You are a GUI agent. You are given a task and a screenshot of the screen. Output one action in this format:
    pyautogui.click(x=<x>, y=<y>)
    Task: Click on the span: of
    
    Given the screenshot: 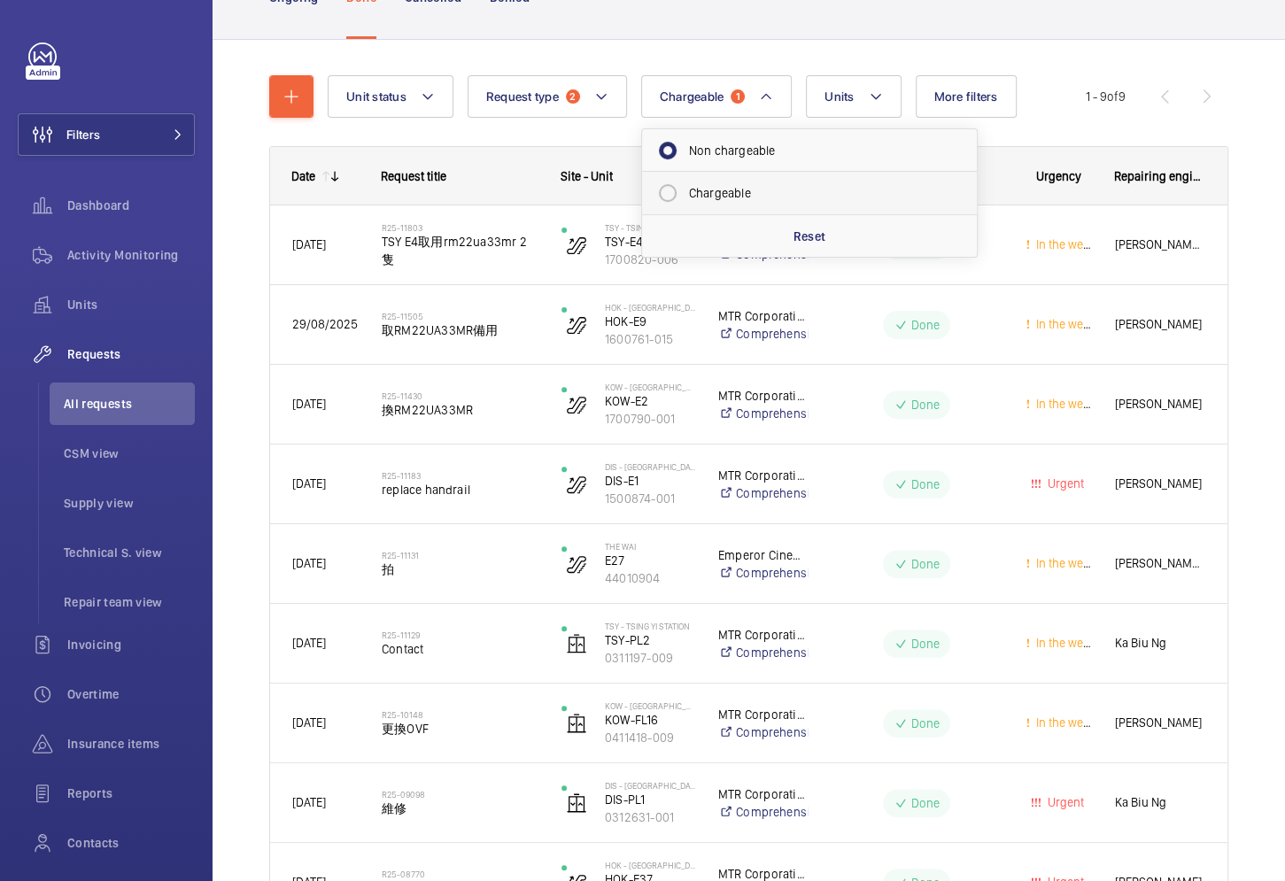 What is the action you would take?
    pyautogui.click(x=1112, y=97)
    